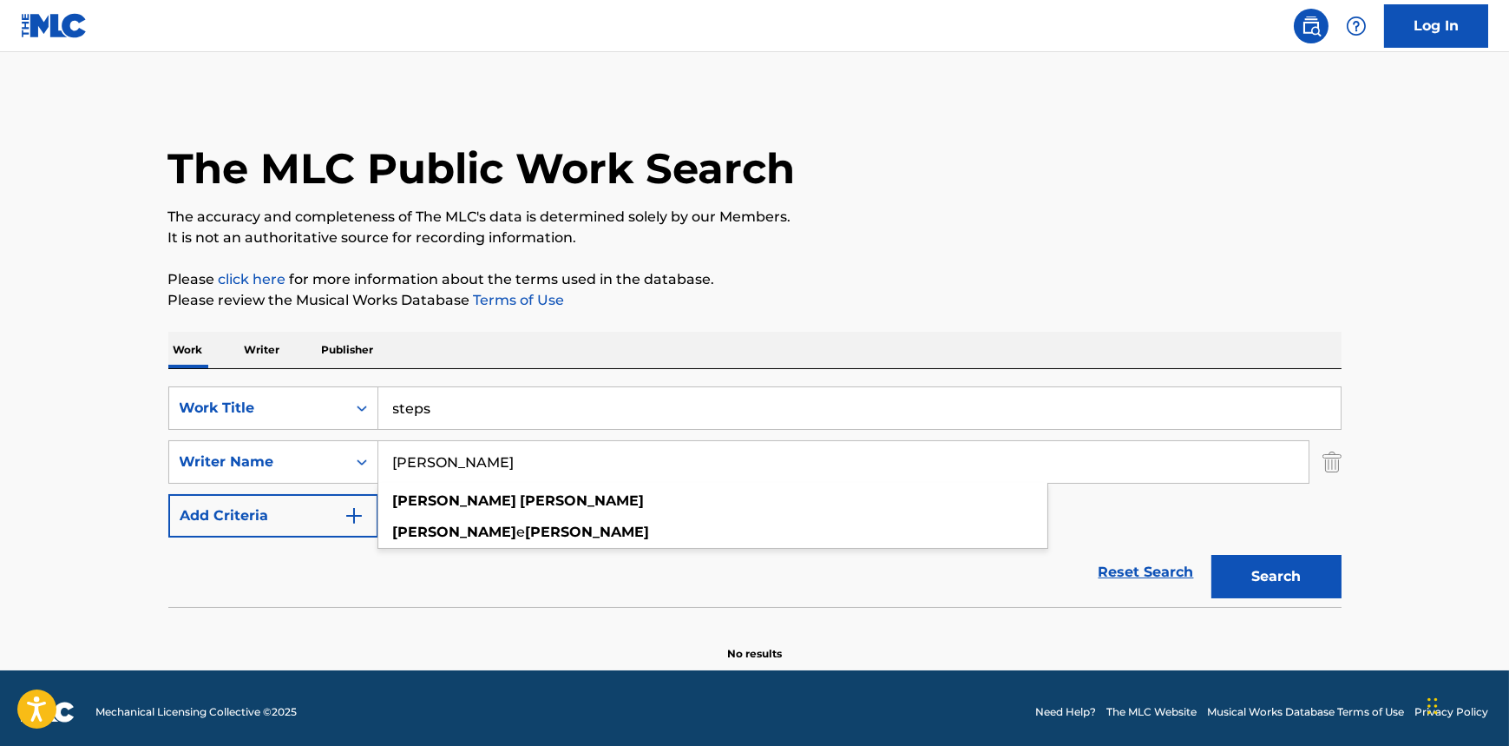 This screenshot has height=746, width=1509. What do you see at coordinates (1312, 26) in the screenshot?
I see `img: search` at bounding box center [1312, 26].